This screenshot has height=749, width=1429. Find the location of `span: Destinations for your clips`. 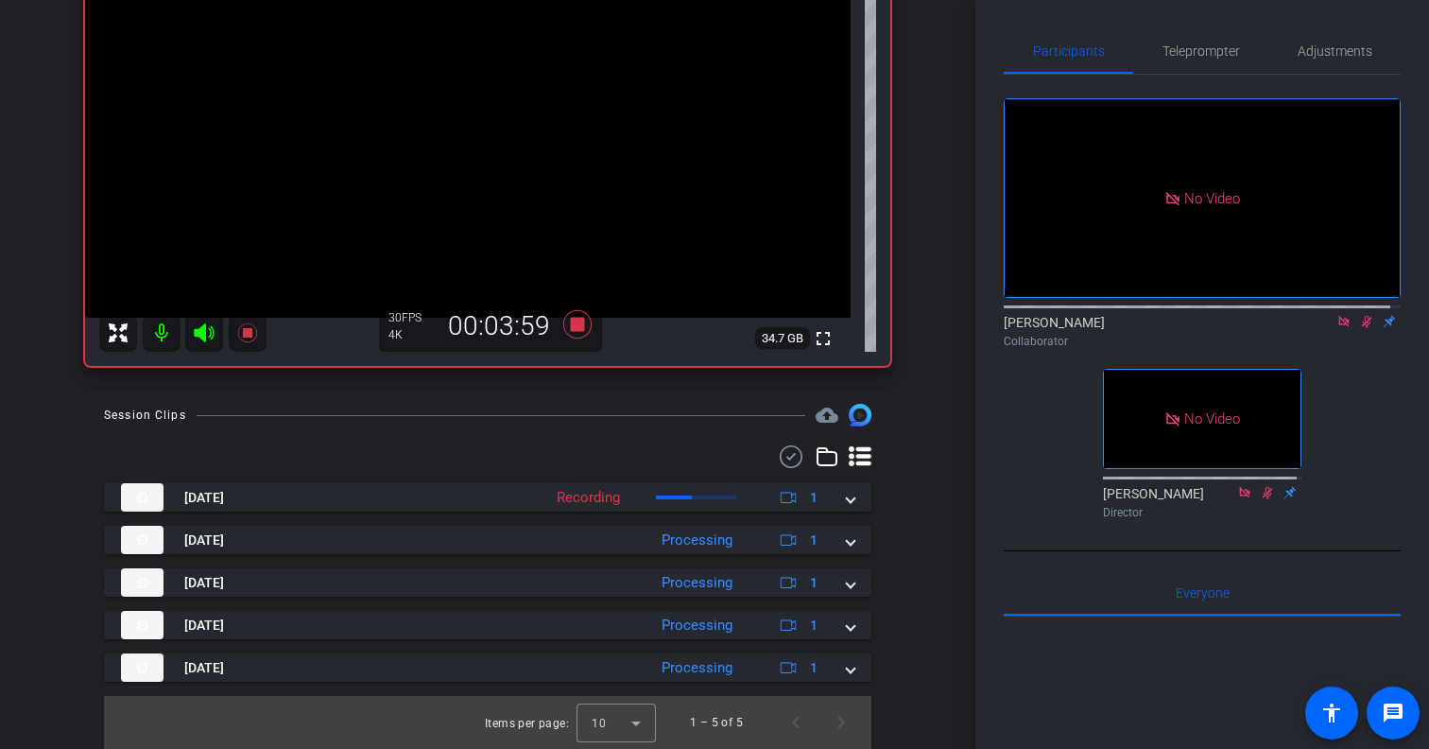

span: Destinations for your clips is located at coordinates (827, 415).